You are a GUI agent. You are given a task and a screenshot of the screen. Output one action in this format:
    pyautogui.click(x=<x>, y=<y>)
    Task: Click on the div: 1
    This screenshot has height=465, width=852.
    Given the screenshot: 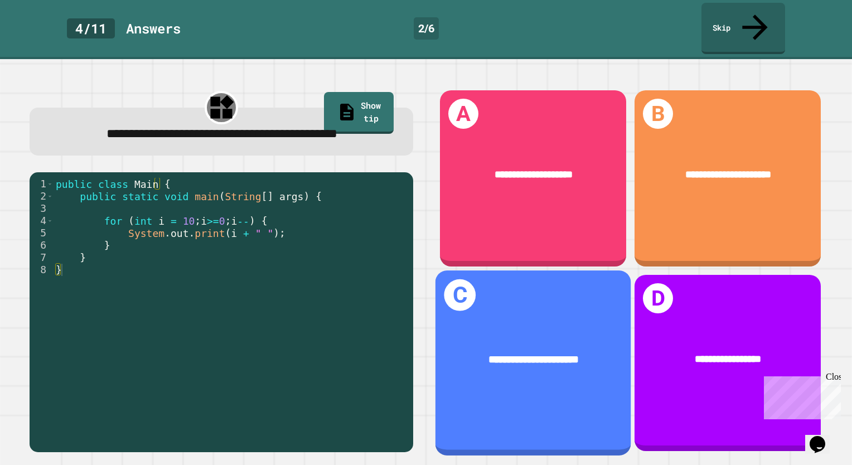 What is the action you would take?
    pyautogui.click(x=41, y=184)
    